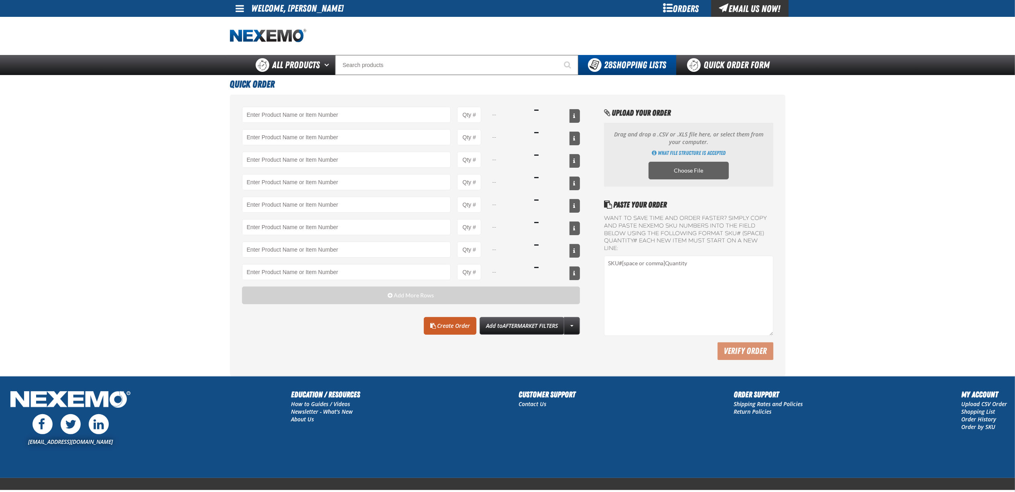  I want to click on a: How to Guides / Videos, so click(321, 404).